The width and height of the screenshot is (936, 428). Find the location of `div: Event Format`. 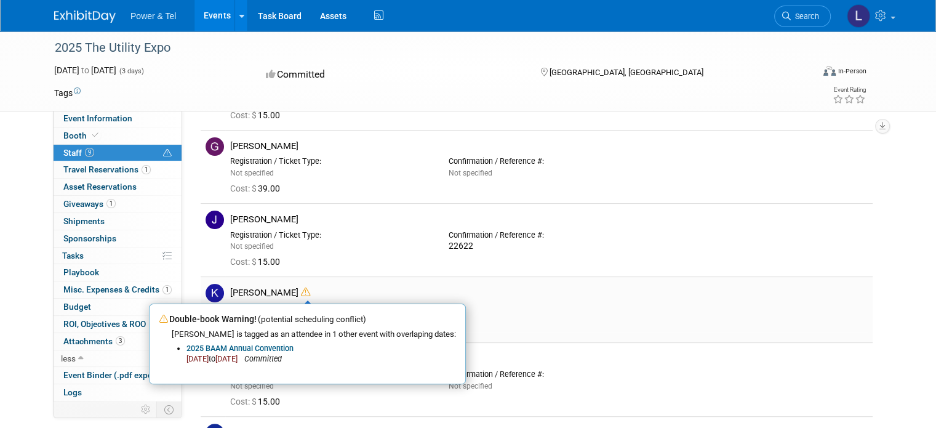

div: Event Format is located at coordinates (806, 73).